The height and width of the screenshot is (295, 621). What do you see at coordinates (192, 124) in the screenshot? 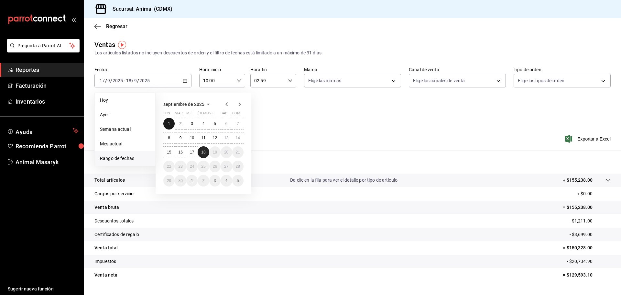
I see `abbr: 3 de septiembre de 2025` at bounding box center [192, 124].